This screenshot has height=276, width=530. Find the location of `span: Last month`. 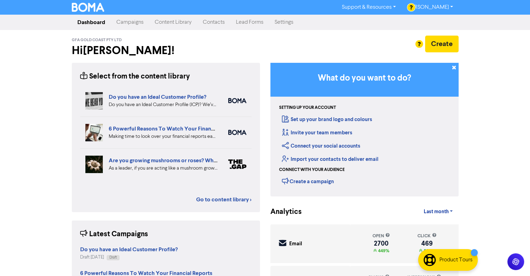

span: Last month is located at coordinates (436, 212).